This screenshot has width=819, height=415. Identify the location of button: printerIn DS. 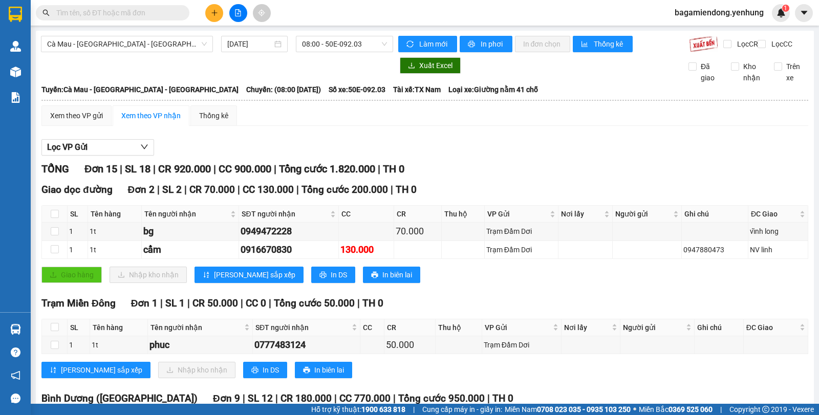
(333, 275).